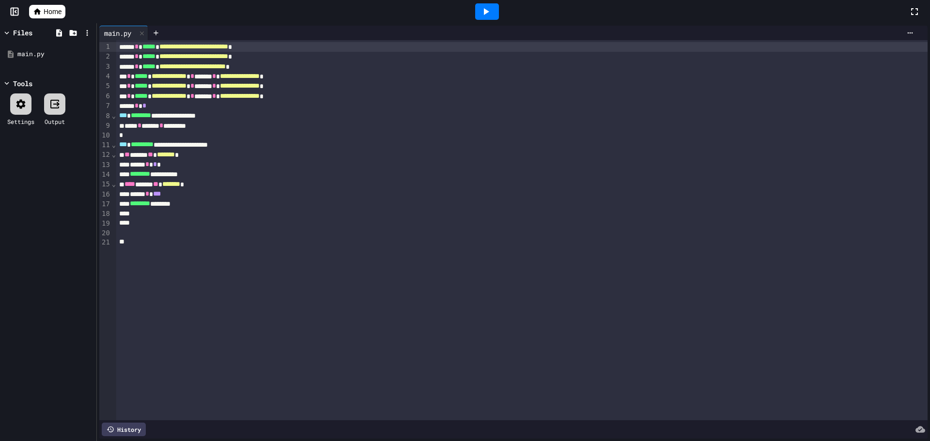 The height and width of the screenshot is (441, 930). What do you see at coordinates (105, 77) in the screenshot?
I see `div: 4` at bounding box center [105, 77].